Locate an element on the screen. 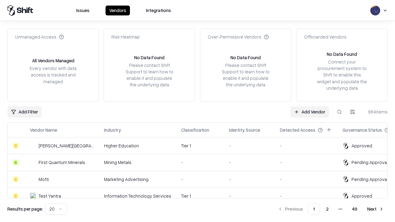  div: 964 items is located at coordinates (375, 112).